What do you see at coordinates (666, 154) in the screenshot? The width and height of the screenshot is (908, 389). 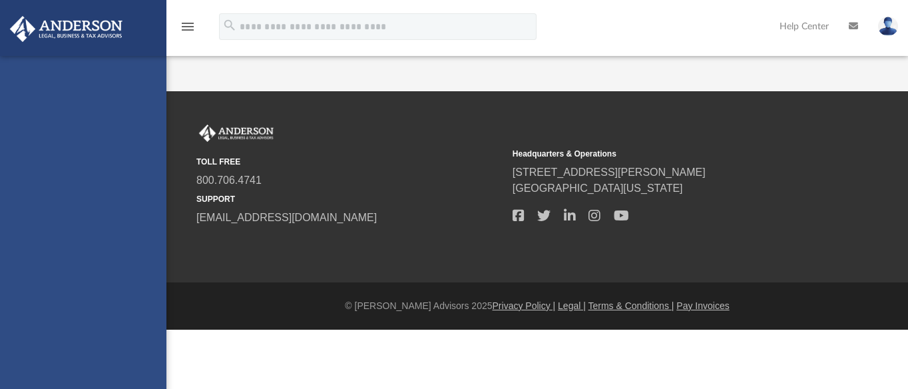 I see `small: Headquarters & Operations` at bounding box center [666, 154].